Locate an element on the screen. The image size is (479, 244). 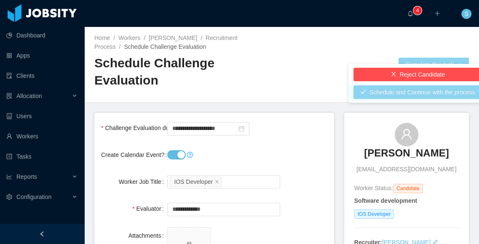
span: Worker Status: is located at coordinates (374, 188).